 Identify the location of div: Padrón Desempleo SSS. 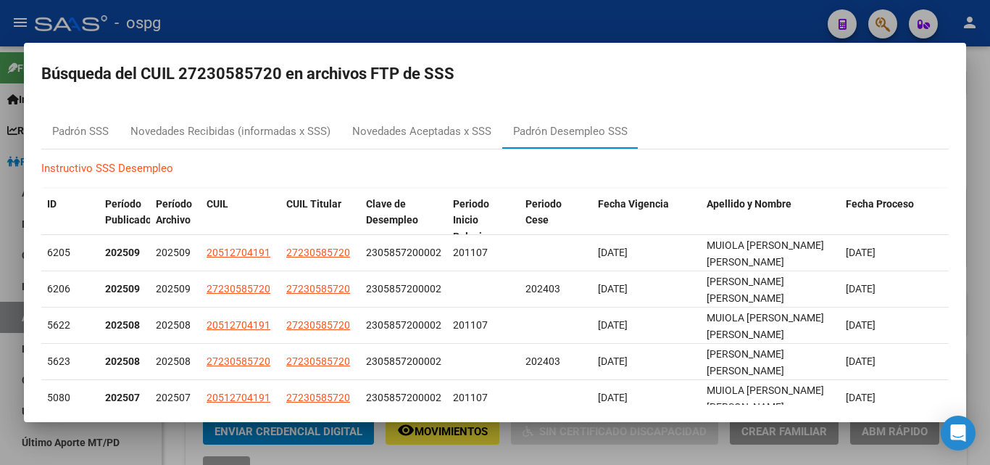
(571, 131).